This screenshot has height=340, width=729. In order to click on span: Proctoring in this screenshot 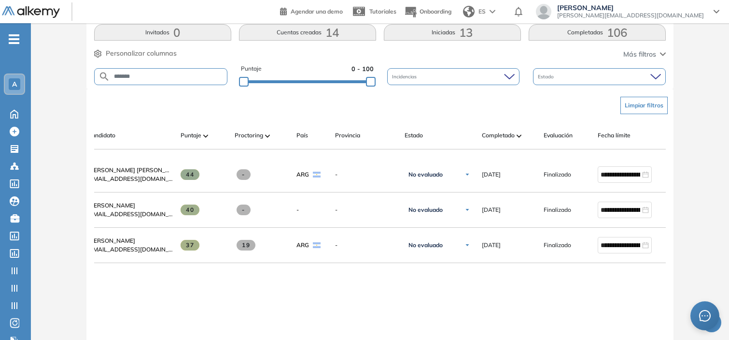, I will do `click(249, 135)`.